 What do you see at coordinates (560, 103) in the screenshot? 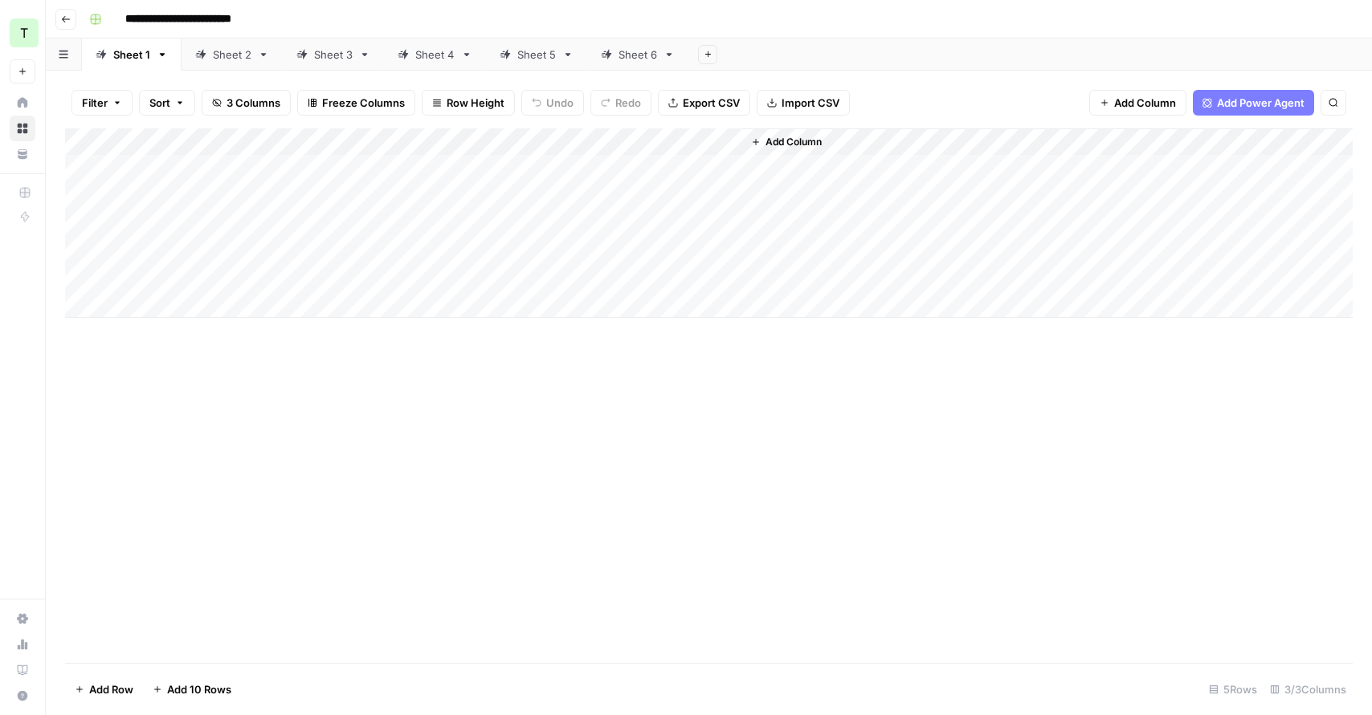
I see `span: Undo` at bounding box center [560, 103].